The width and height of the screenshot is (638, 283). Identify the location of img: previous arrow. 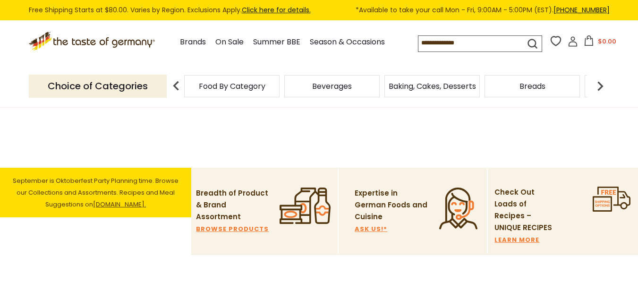
(176, 86).